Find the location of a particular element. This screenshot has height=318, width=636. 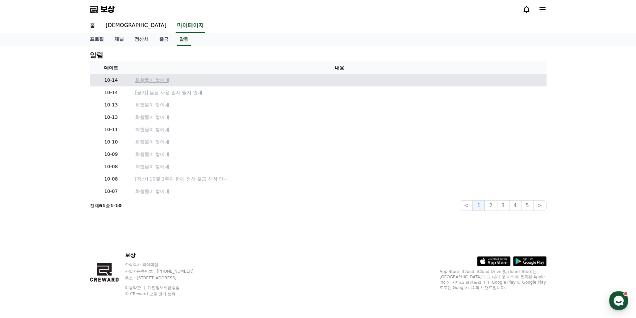

font: 주식회사 와이피랩 is located at coordinates (142, 265).